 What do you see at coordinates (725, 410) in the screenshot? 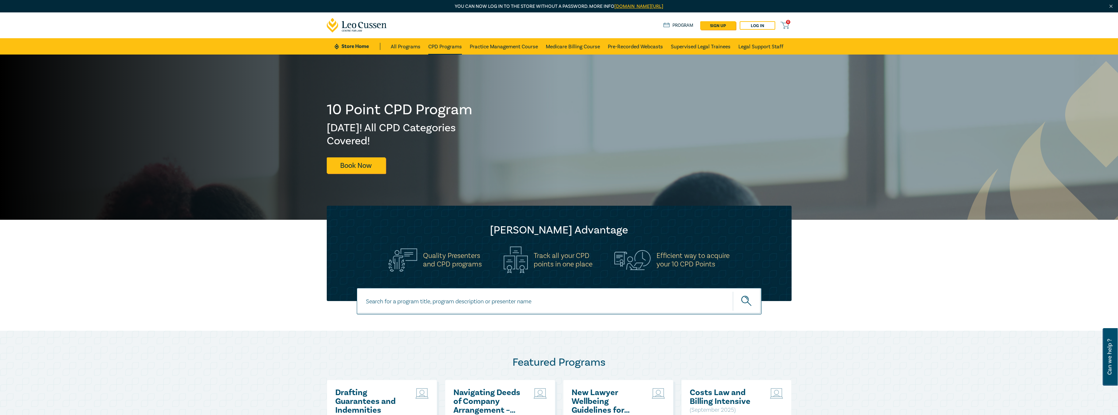
I see `p: ( September 2025 )` at bounding box center [725, 410].